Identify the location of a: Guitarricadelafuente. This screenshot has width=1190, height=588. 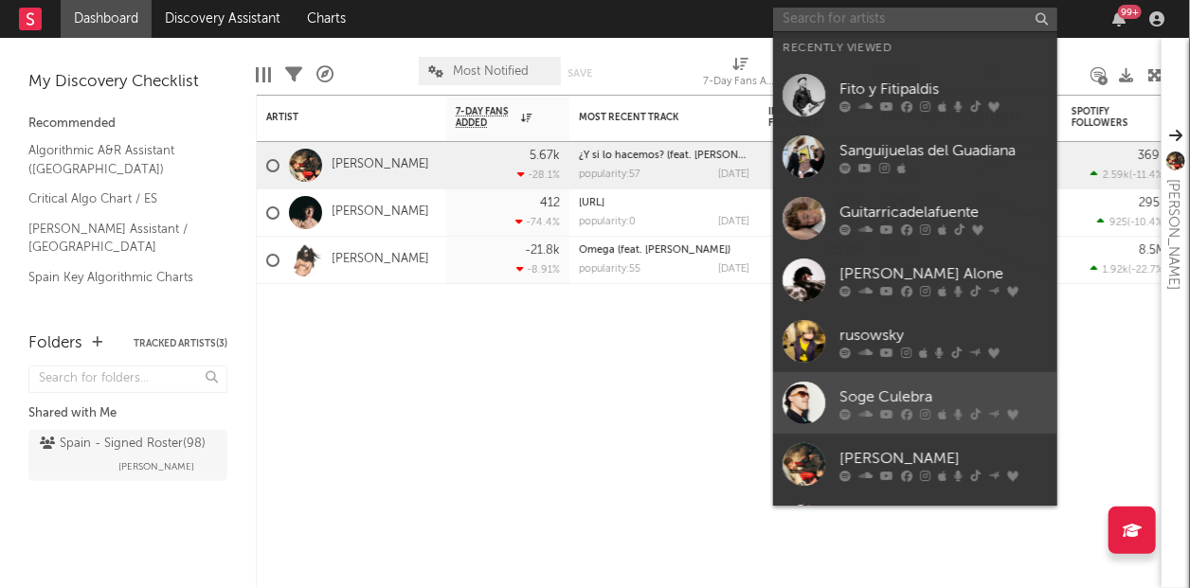
(915, 218).